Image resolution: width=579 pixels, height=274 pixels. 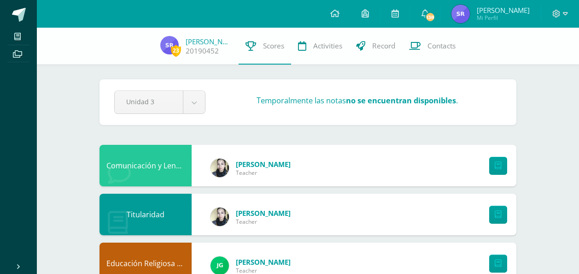 I want to click on span: Activities, so click(x=328, y=46).